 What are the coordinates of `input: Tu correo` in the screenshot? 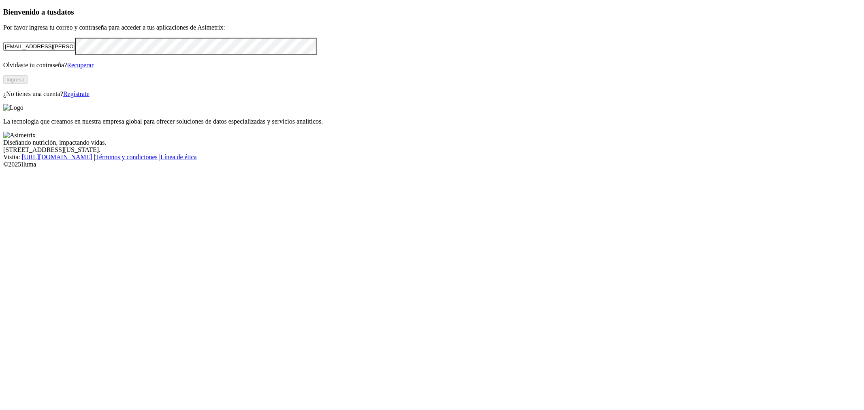 It's located at (39, 46).